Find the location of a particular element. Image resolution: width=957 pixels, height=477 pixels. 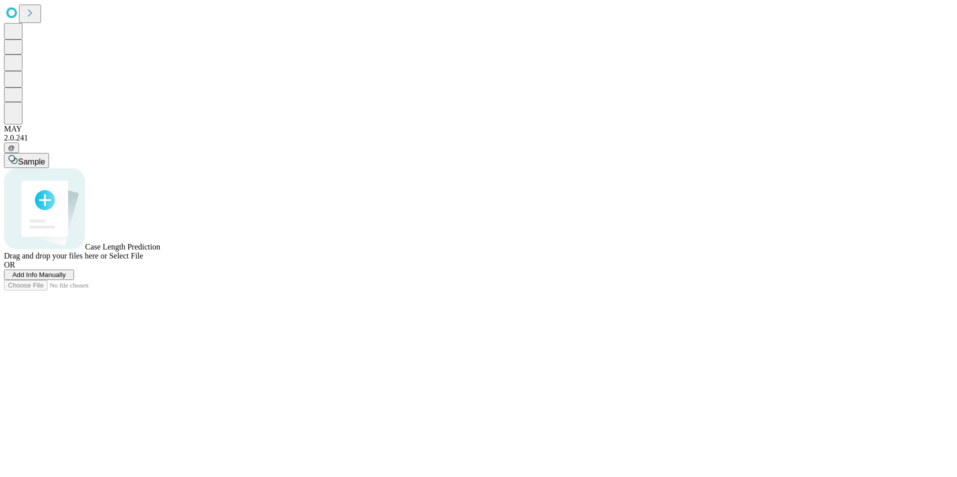

span: Select File is located at coordinates (126, 256).